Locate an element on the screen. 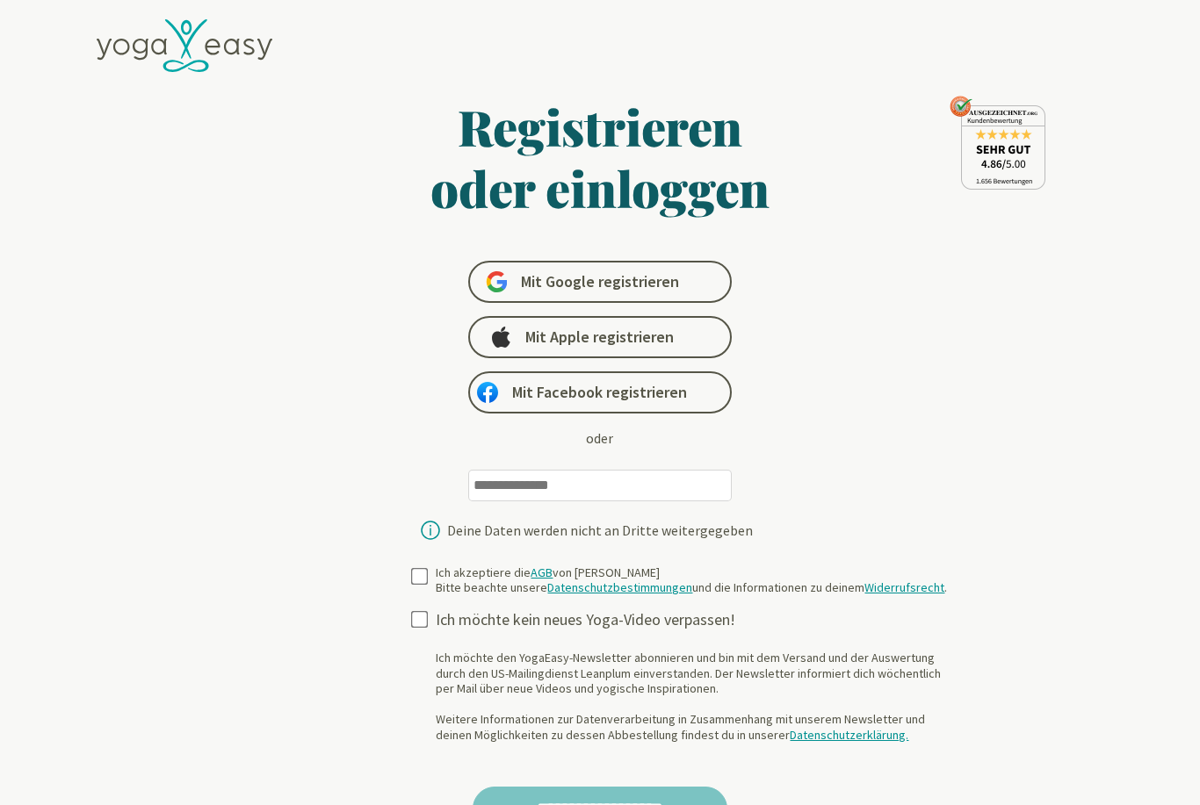  a: Widerrufsrecht is located at coordinates (904, 588).